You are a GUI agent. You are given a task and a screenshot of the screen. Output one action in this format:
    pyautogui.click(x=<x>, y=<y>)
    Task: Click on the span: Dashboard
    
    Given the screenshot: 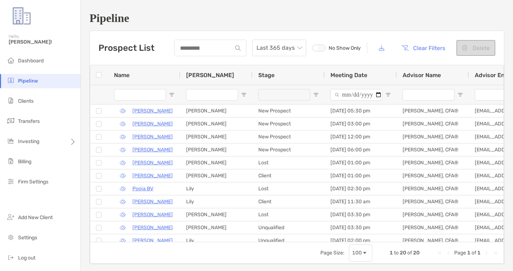 What is the action you would take?
    pyautogui.click(x=31, y=61)
    